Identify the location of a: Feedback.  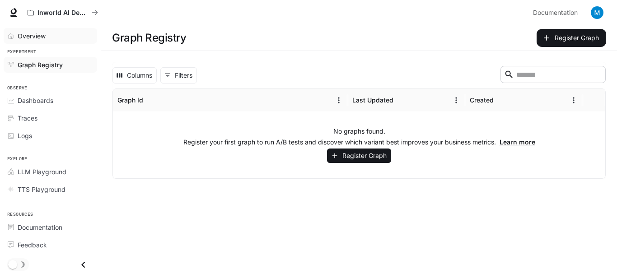
(50, 245).